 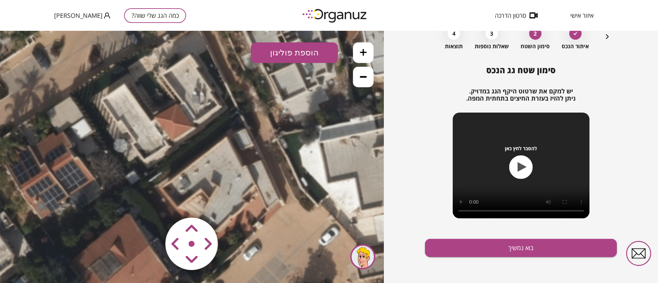 I want to click on button: בוא נמשיך, so click(x=521, y=248).